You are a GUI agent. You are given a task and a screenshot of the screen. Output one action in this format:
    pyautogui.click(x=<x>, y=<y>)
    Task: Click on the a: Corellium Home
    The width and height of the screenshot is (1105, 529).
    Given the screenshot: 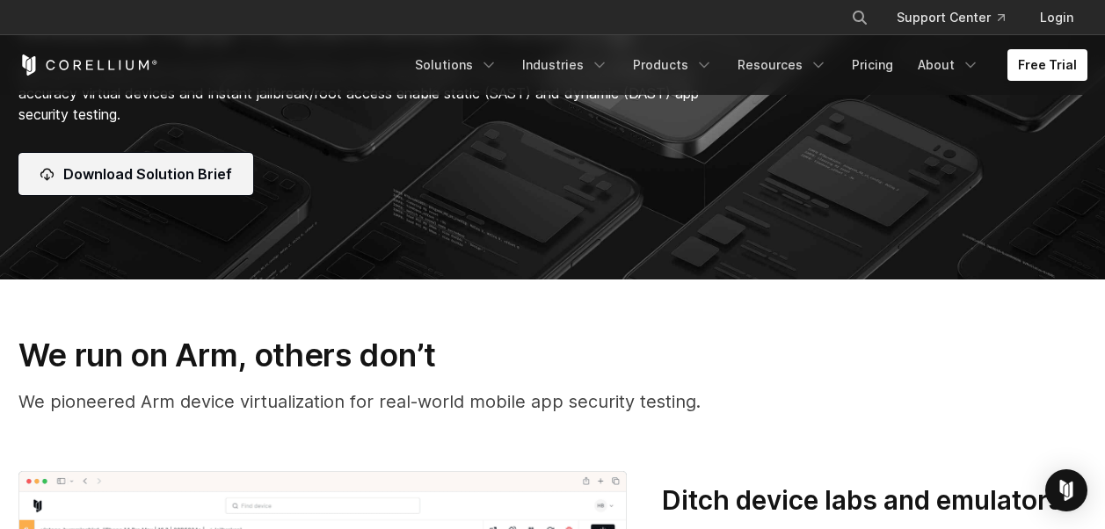 What is the action you would take?
    pyautogui.click(x=88, y=65)
    